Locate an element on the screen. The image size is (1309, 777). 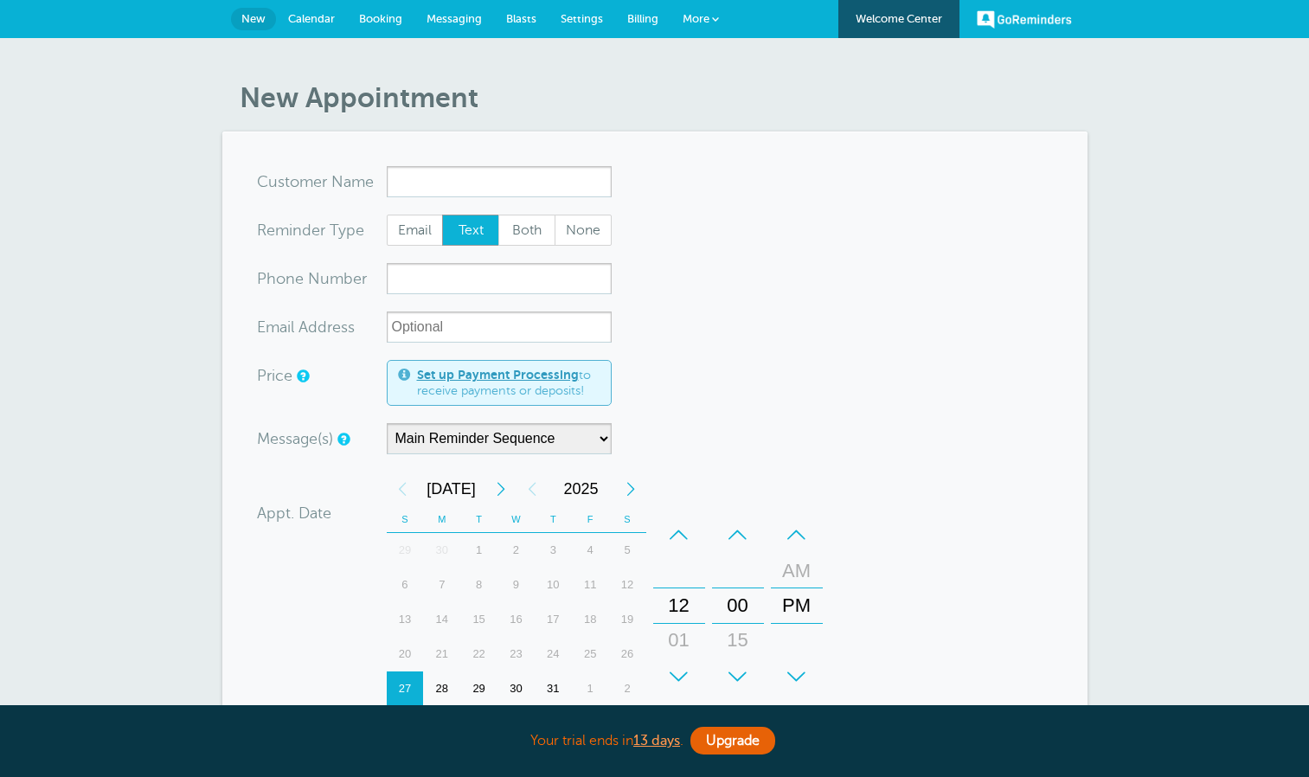
div: 6 is located at coordinates (405, 585).